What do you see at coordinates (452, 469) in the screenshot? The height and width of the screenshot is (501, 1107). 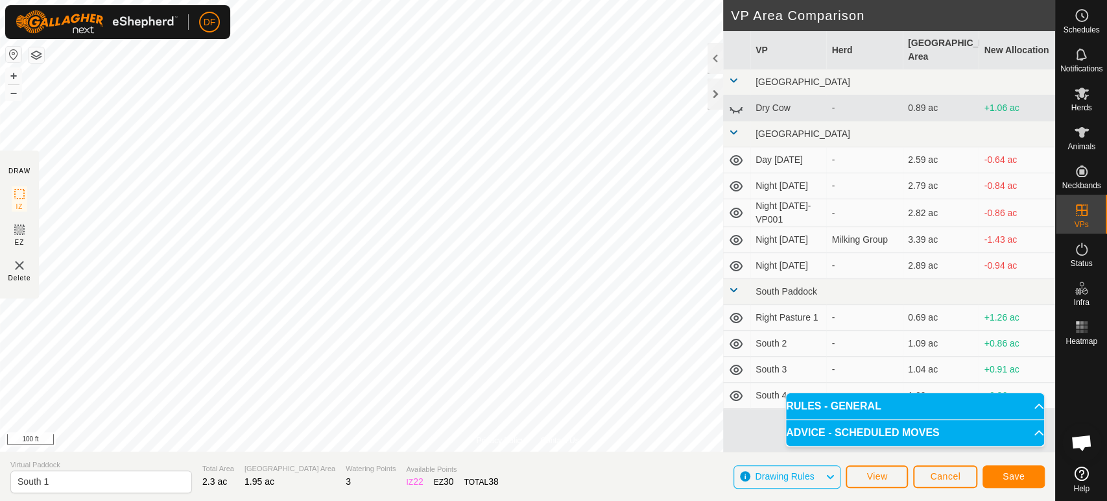 I see `span: Available Points` at bounding box center [452, 469].